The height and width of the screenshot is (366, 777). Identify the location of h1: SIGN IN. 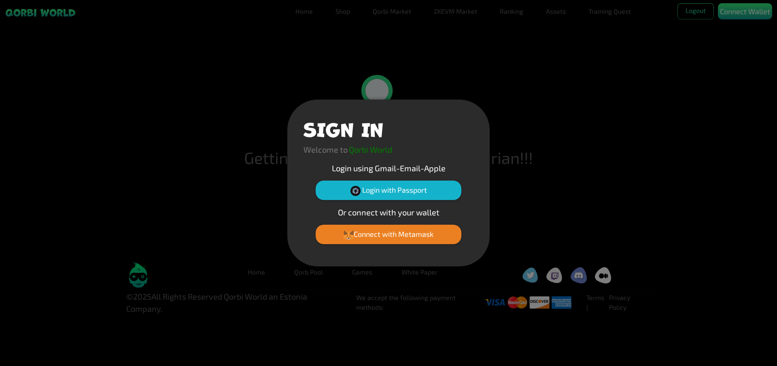
(343, 128).